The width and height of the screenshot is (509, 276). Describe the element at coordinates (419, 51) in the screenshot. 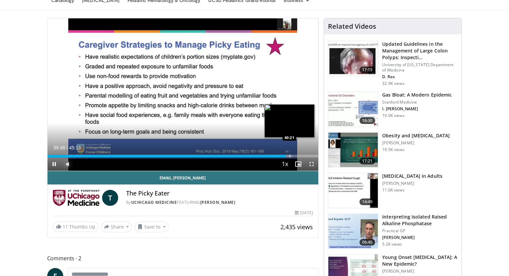

I see `h3: Updated Guidelines in the Management of Large Colon Polyps: Inspecti…` at that location.